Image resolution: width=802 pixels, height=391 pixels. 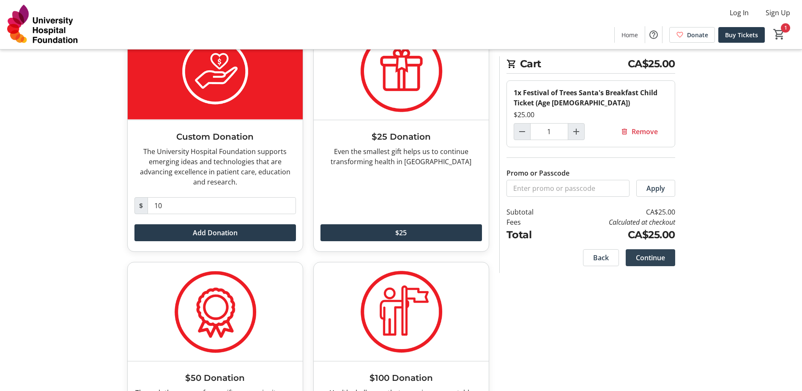 I want to click on button: Remove, so click(x=639, y=132).